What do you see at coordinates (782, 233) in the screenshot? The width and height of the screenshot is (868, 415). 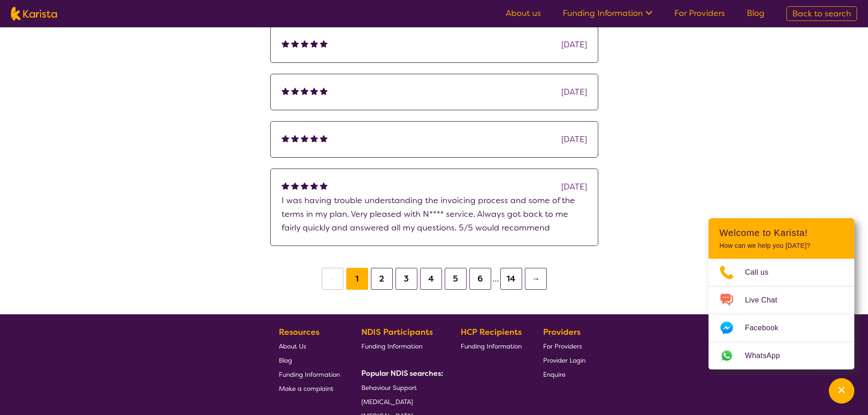 I see `h2: Welcome to Karista!` at bounding box center [782, 233].